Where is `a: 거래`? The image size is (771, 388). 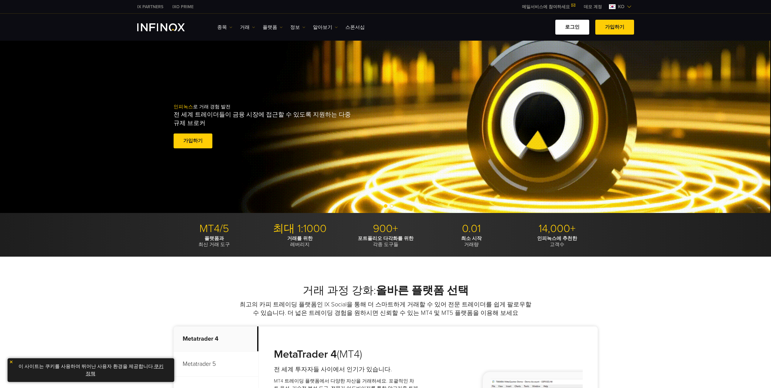 a: 거래 is located at coordinates (248, 27).